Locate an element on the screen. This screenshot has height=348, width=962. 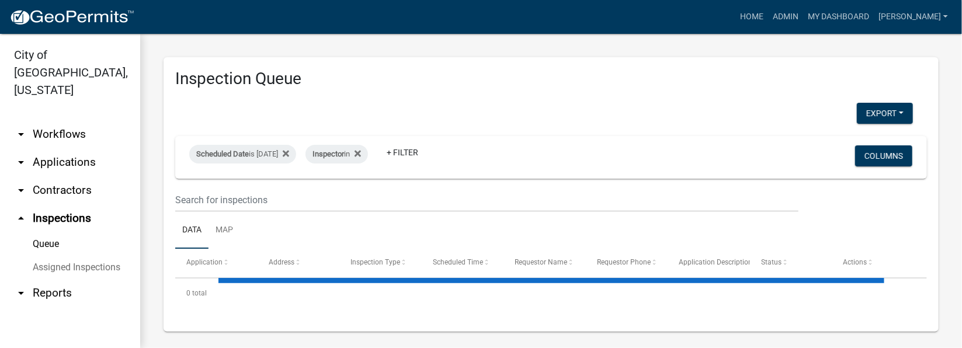
datatable-header-cell: Application is located at coordinates (216, 263).